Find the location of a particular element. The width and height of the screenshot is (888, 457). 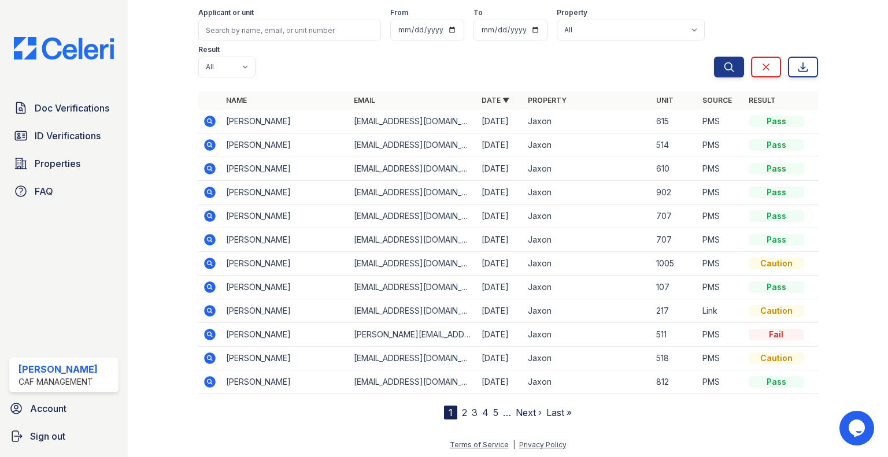

td: 518 is located at coordinates (674, 358).